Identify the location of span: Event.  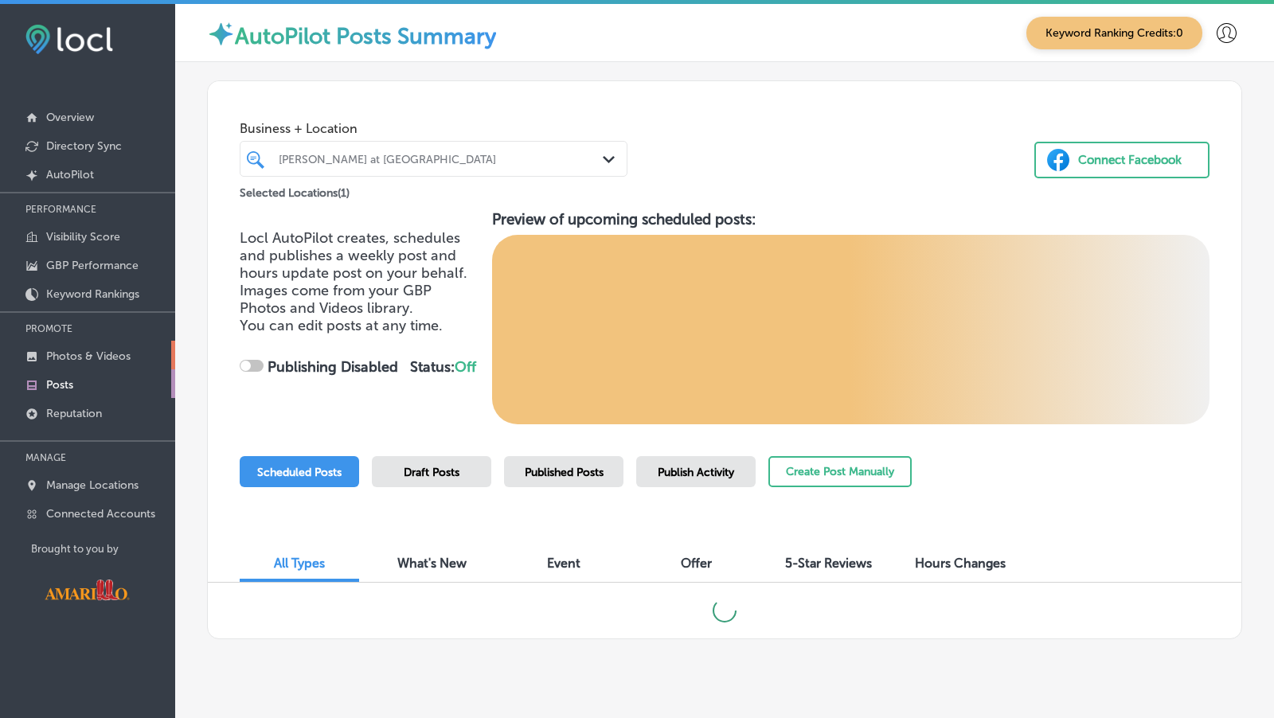
(564, 563).